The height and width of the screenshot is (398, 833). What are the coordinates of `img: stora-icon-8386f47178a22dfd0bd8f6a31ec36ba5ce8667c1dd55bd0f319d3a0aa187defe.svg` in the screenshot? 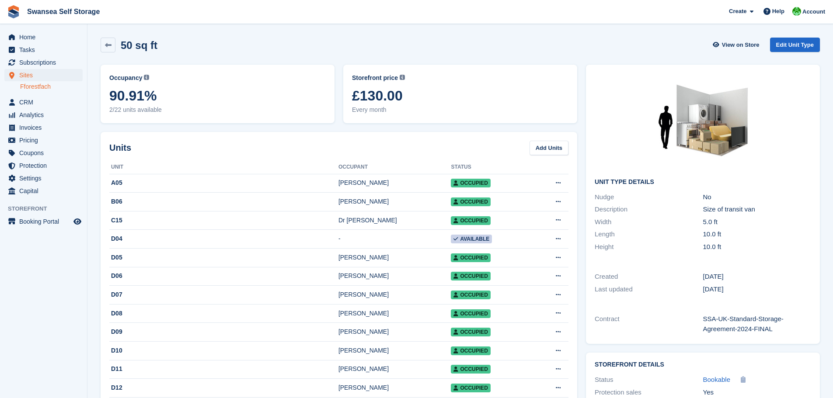 It's located at (14, 12).